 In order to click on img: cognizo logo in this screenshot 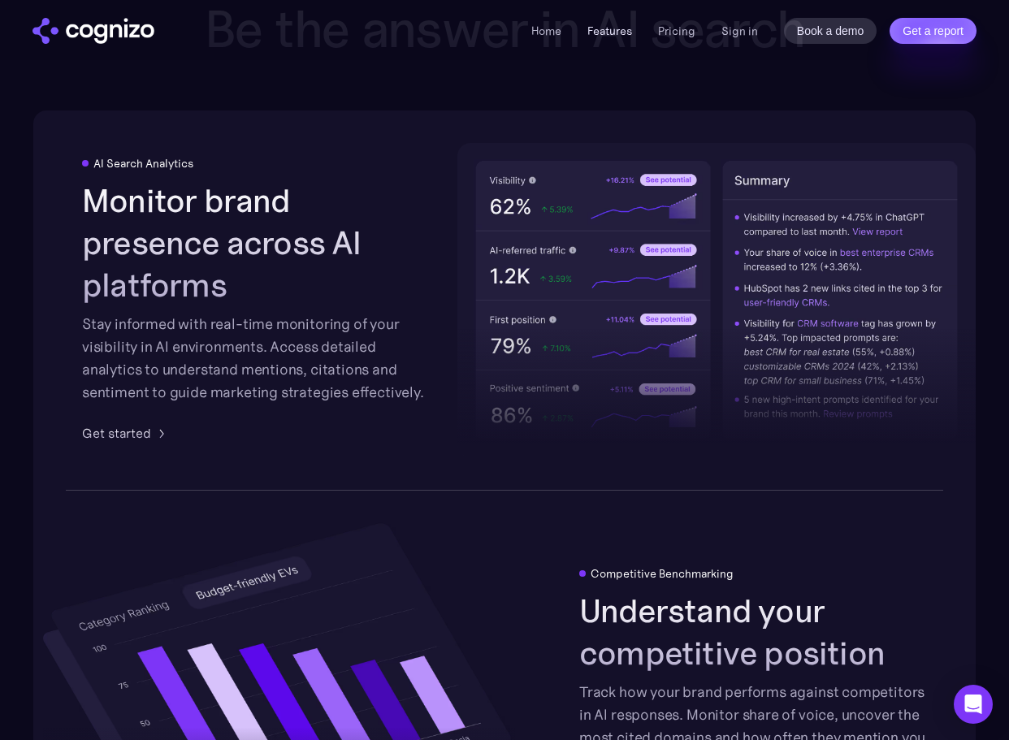, I will do `click(93, 31)`.